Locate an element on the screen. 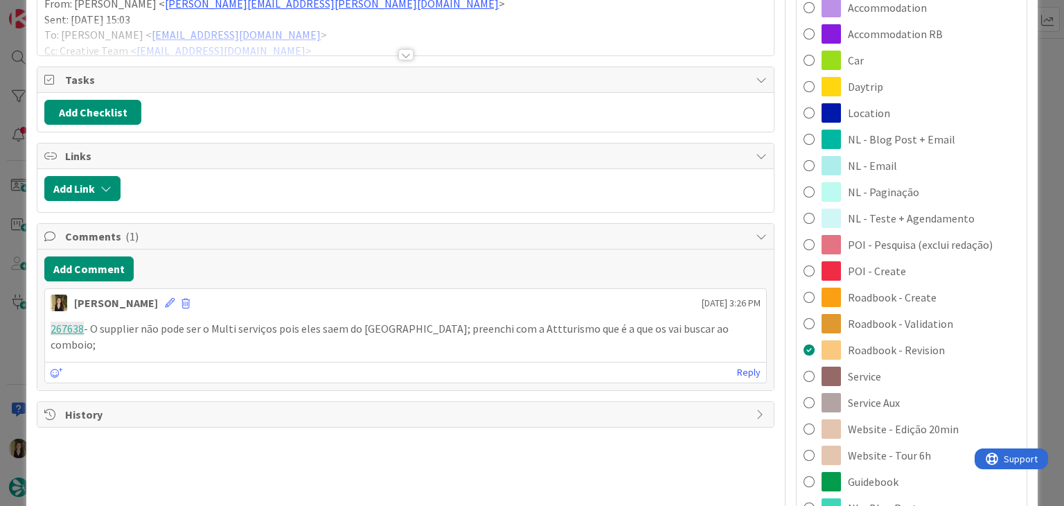 The image size is (1064, 506). span: Website - Edição 20min is located at coordinates (903, 429).